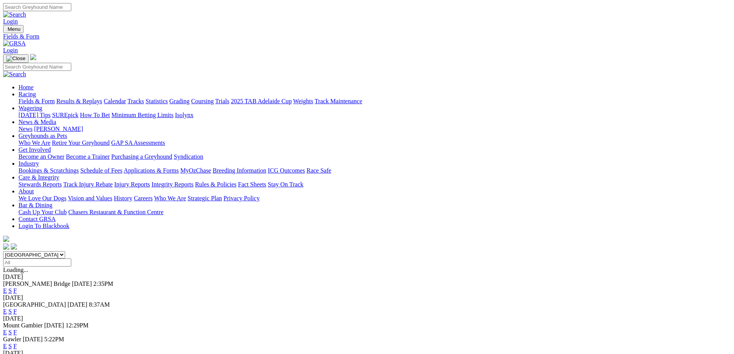 The height and width of the screenshot is (354, 734). What do you see at coordinates (15, 270) in the screenshot?
I see `span: Loading...` at bounding box center [15, 270].